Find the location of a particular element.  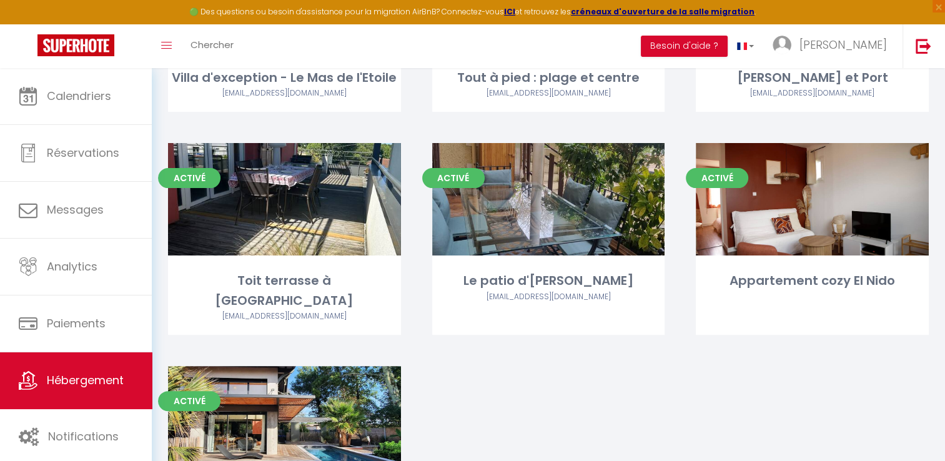

div: Villa d'exception - Le Mas de l'Etoile is located at coordinates (284, 77).